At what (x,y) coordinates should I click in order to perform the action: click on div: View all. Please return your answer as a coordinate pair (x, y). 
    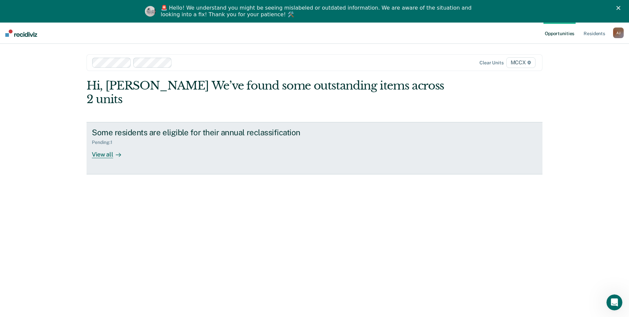
    Looking at the image, I should click on (110, 151).